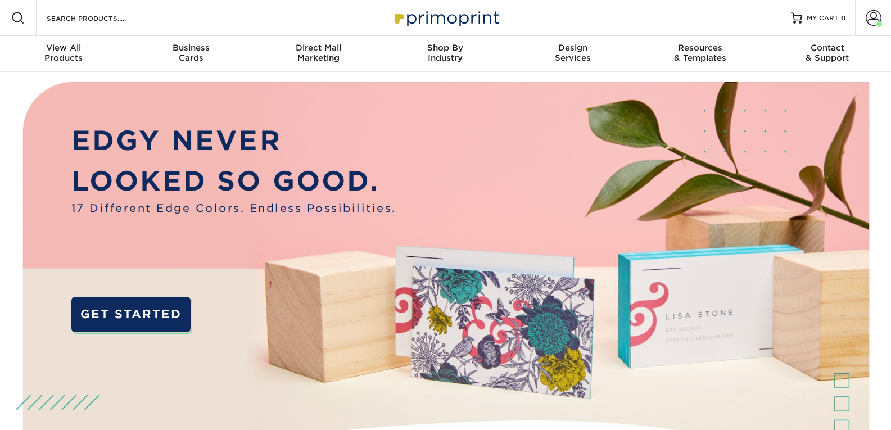  Describe the element at coordinates (234, 208) in the screenshot. I see `span: 17 Different Edge Colors. Endless Possibilities.` at that location.